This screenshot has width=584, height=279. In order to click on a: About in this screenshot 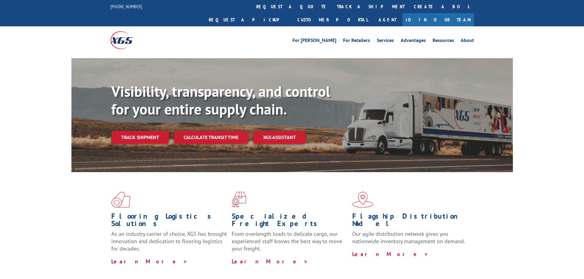, I will do `click(467, 41)`.